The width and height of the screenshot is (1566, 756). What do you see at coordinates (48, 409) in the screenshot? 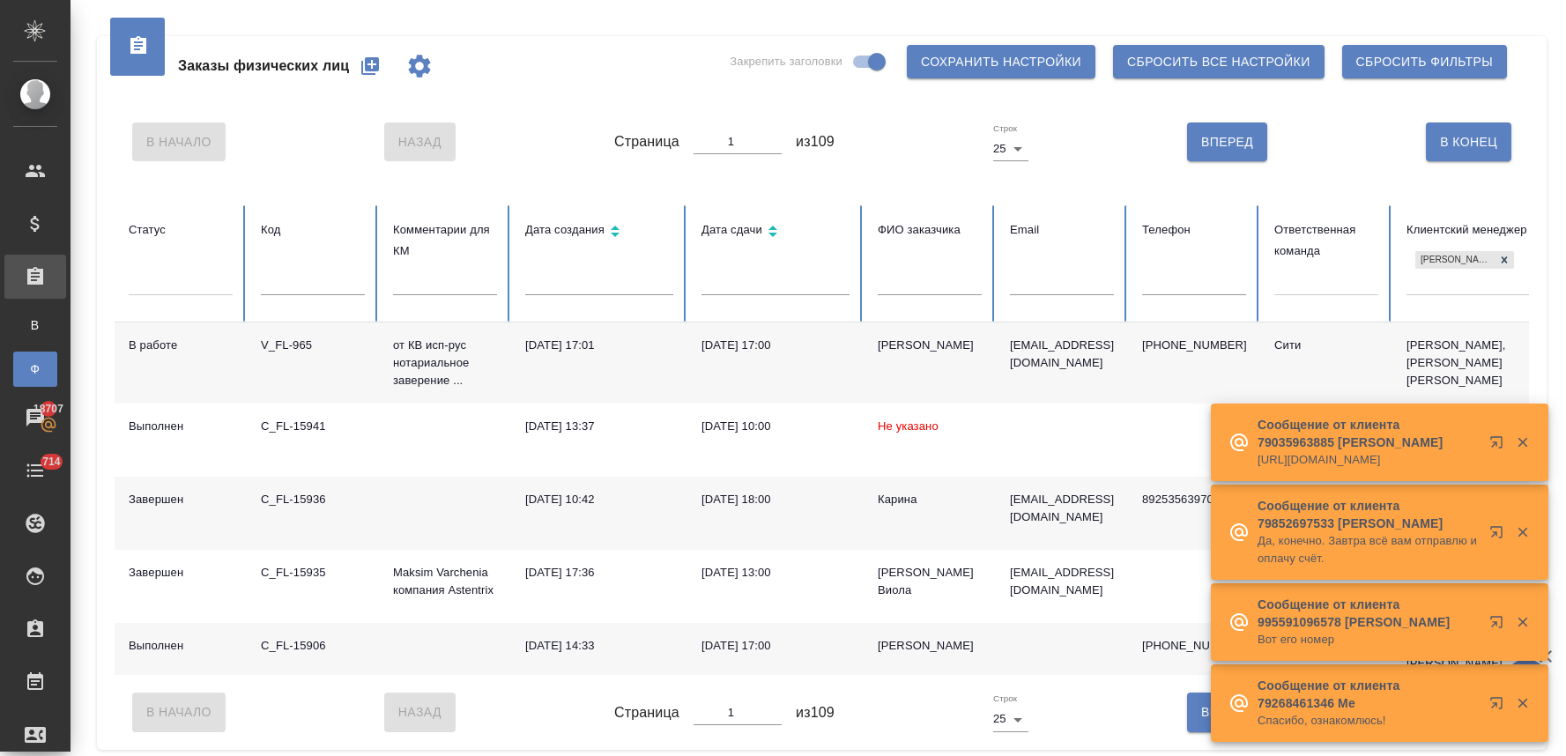
I see `span: 18707` at bounding box center [48, 409].